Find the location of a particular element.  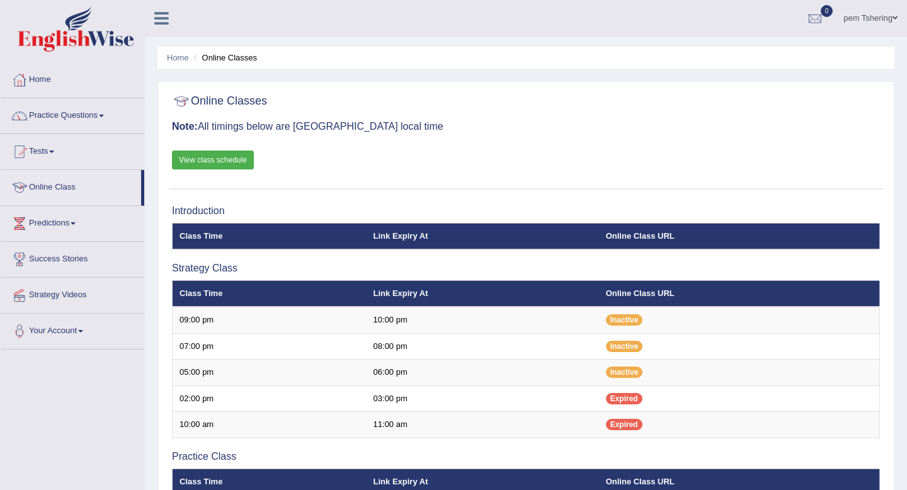

li: Online Classes is located at coordinates (224, 57).